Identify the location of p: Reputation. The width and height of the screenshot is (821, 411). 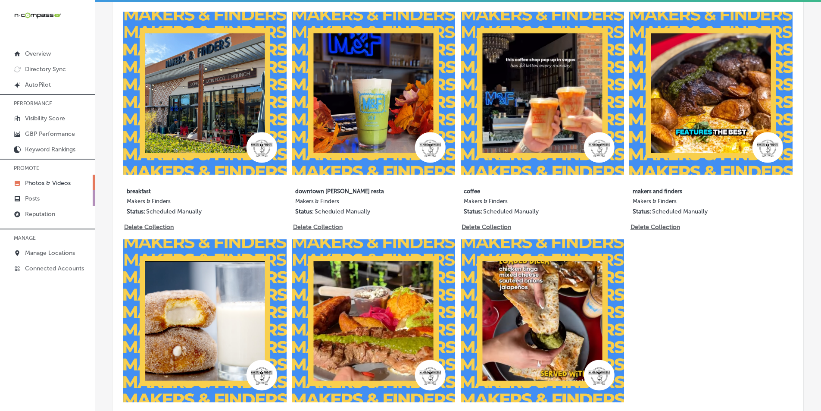
(40, 214).